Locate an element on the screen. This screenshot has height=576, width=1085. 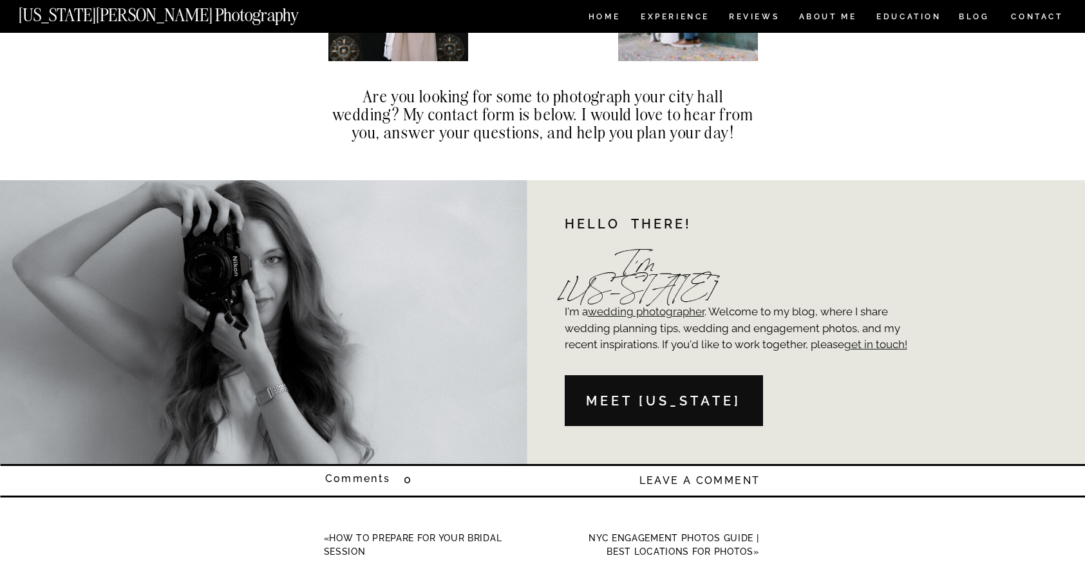
nav: ABOUT ME is located at coordinates (827, 18).